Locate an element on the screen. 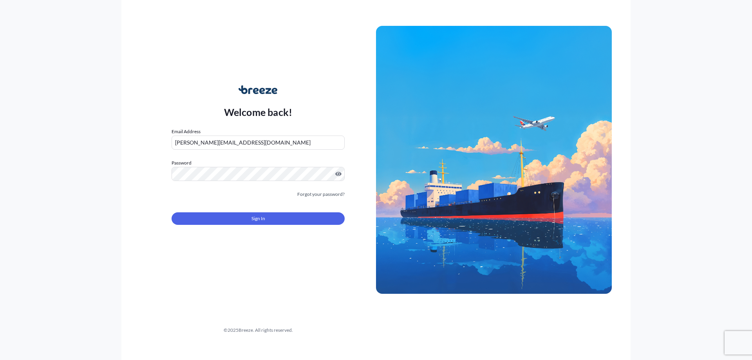  label: Password is located at coordinates (258, 163).